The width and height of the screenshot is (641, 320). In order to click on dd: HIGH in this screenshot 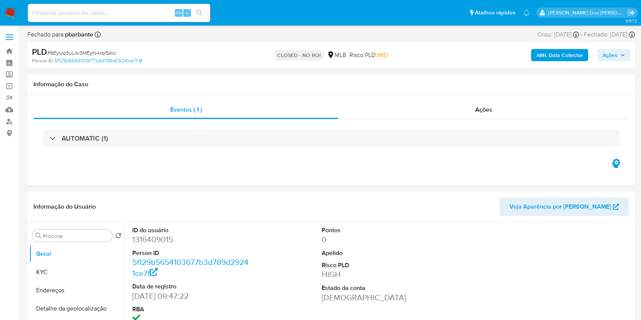, I will do `click(381, 275)`.